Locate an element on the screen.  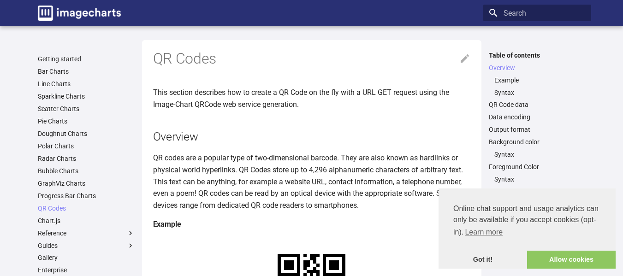
a: Image-Charts documentation is located at coordinates (79, 13).